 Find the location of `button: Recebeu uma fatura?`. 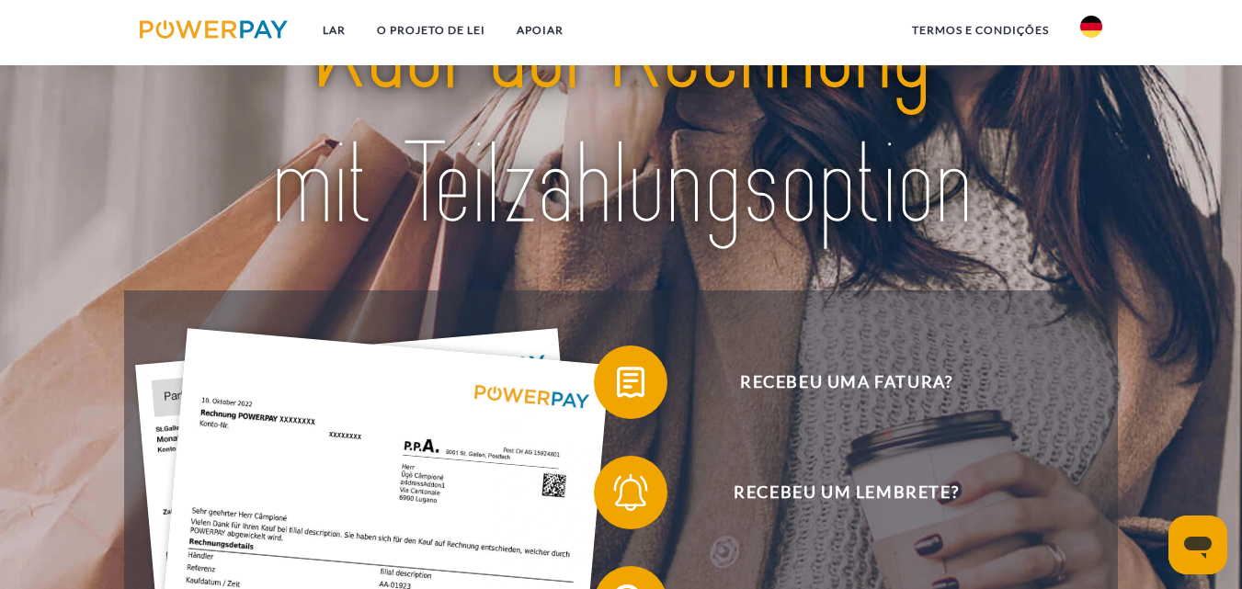

button: Recebeu uma fatura? is located at coordinates (833, 382).